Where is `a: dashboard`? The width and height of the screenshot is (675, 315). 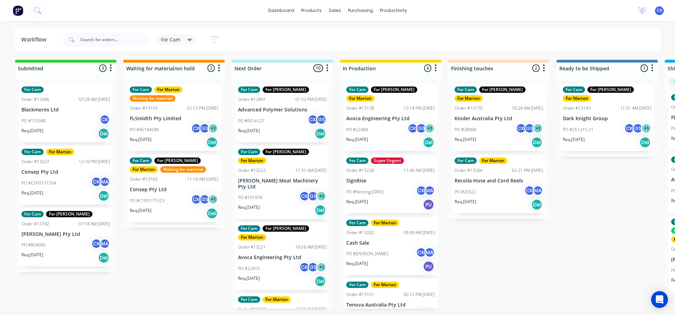 a: dashboard is located at coordinates (281, 11).